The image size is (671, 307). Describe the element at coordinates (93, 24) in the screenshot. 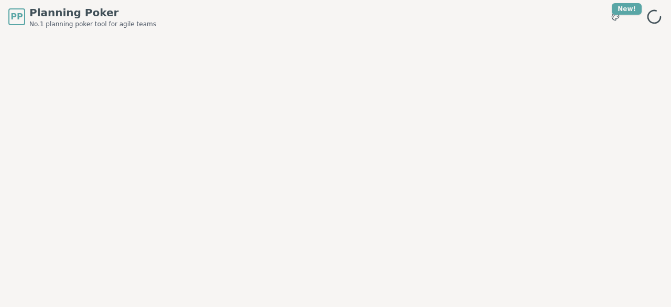

I see `span: No.1 planning poker tool for agile teams` at that location.